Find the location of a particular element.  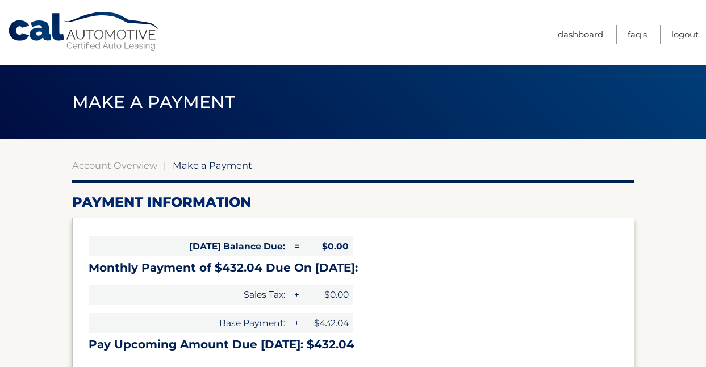

span: $432.04 is located at coordinates (328, 323).